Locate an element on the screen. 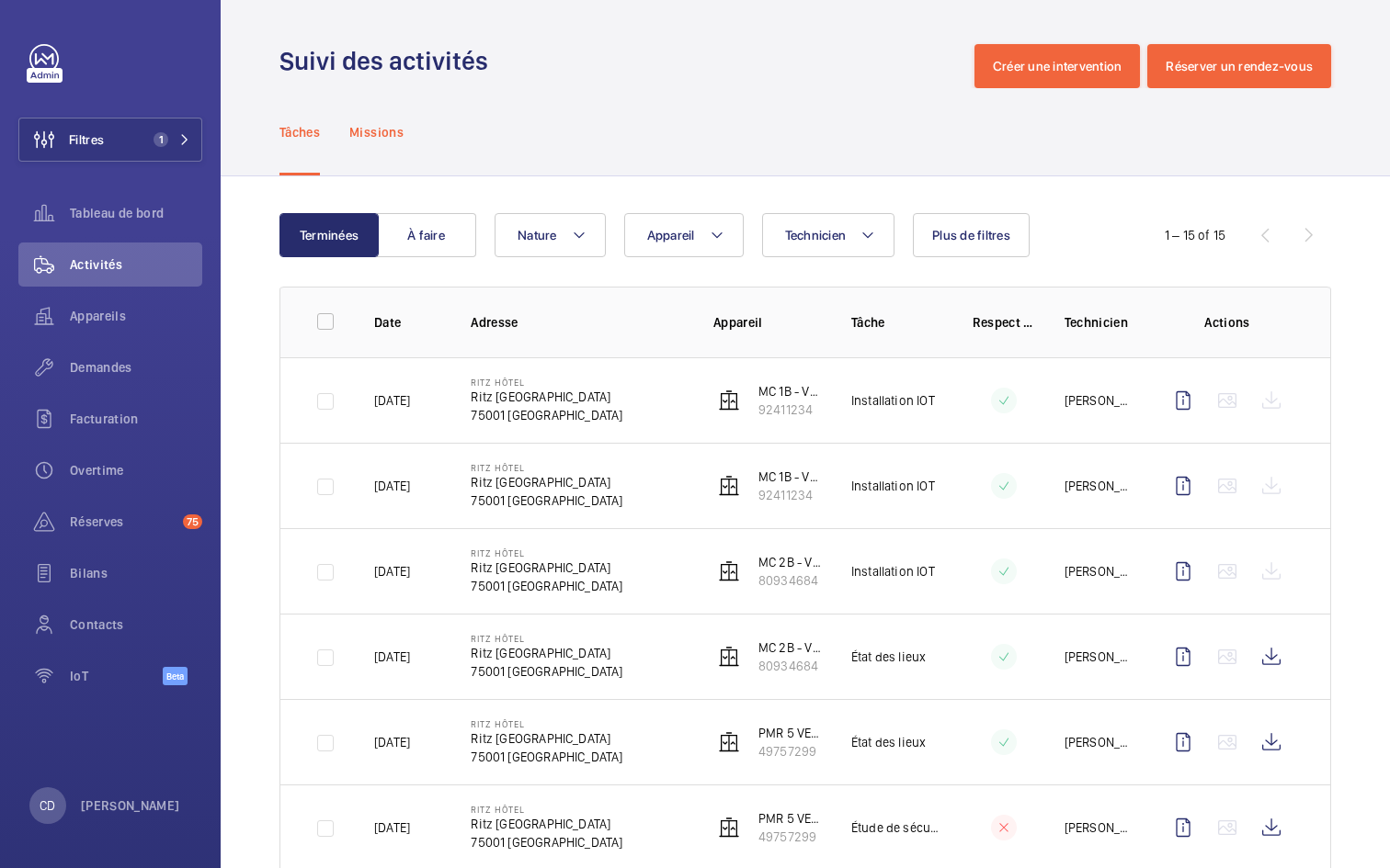 Image resolution: width=1390 pixels, height=868 pixels. p: Tâches is located at coordinates (300, 132).